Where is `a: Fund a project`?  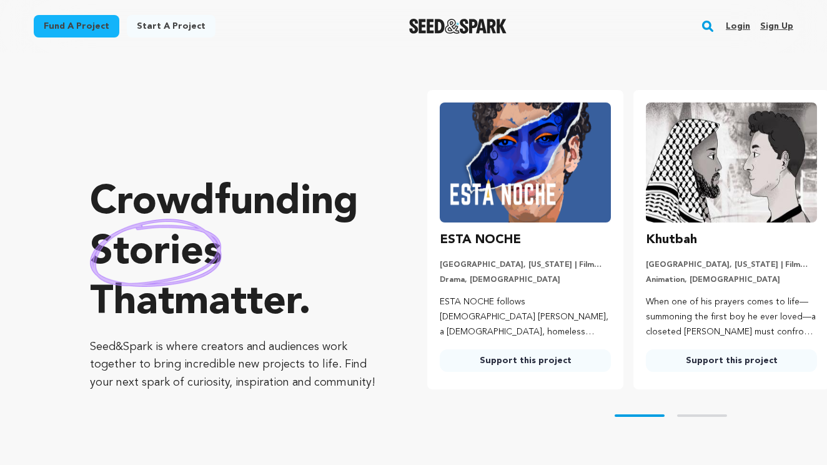
a: Fund a project is located at coordinates (76, 26).